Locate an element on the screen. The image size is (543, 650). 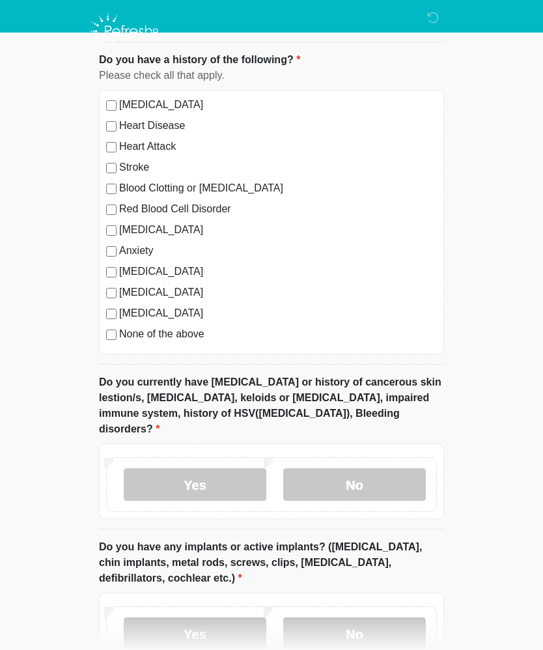
input: Heart Disease is located at coordinates (111, 126).